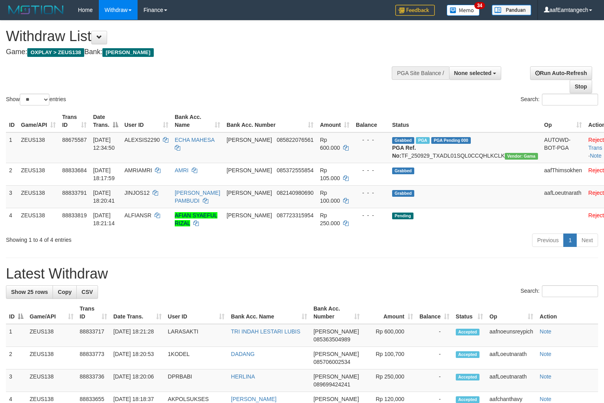  What do you see at coordinates (475, 73) in the screenshot?
I see `button: None selected` at bounding box center [475, 73].